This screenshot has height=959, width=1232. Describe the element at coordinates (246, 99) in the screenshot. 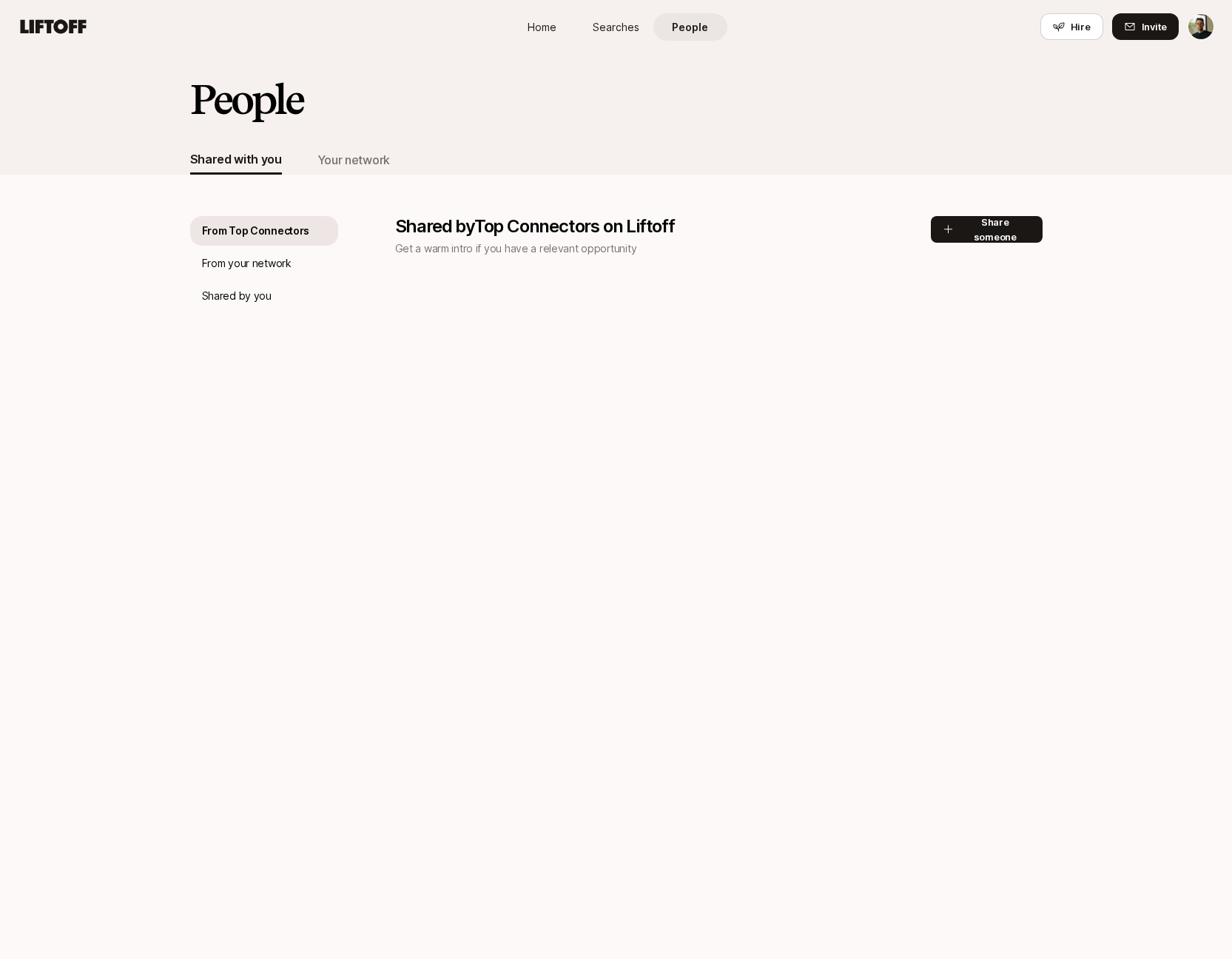

I see `h2: People` at that location.